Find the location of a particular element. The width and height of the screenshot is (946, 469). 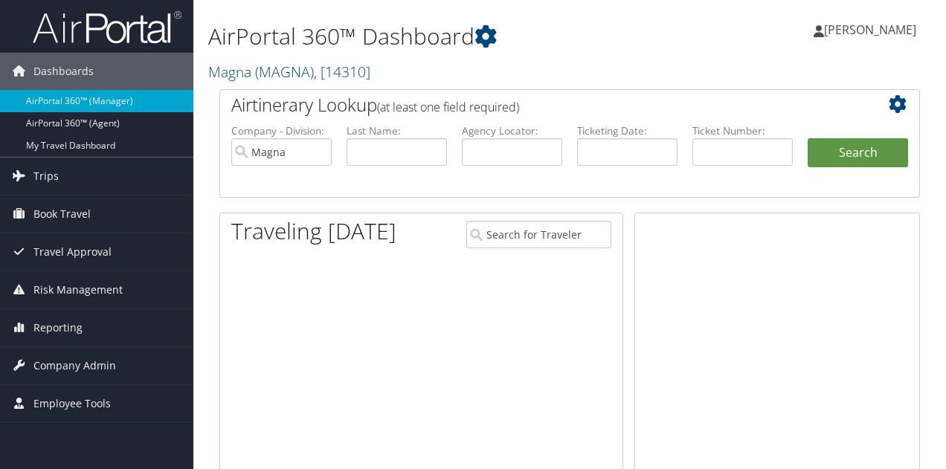

input: Search for Traveler is located at coordinates (539, 234).